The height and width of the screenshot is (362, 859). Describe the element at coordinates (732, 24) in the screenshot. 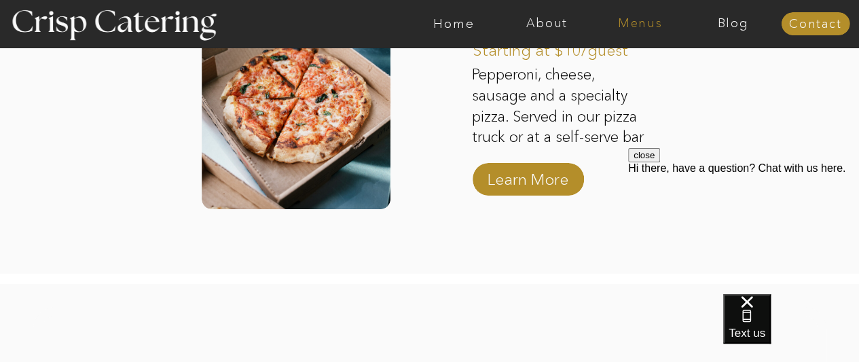

I see `a: Blog` at that location.